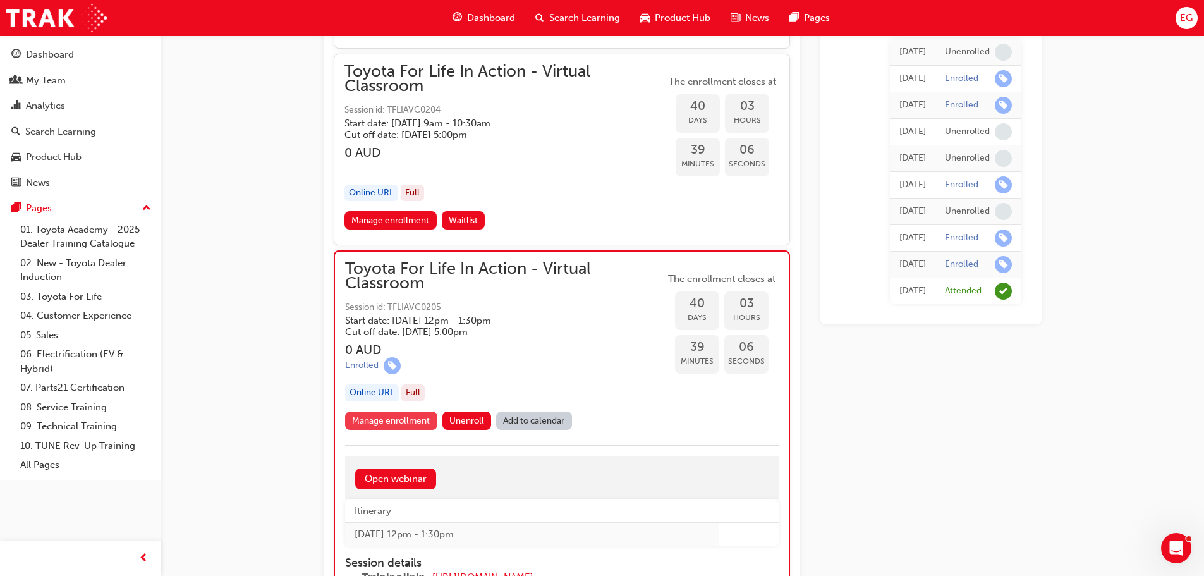 The image size is (1204, 576). I want to click on a: 03. Toyota For Life, so click(85, 296).